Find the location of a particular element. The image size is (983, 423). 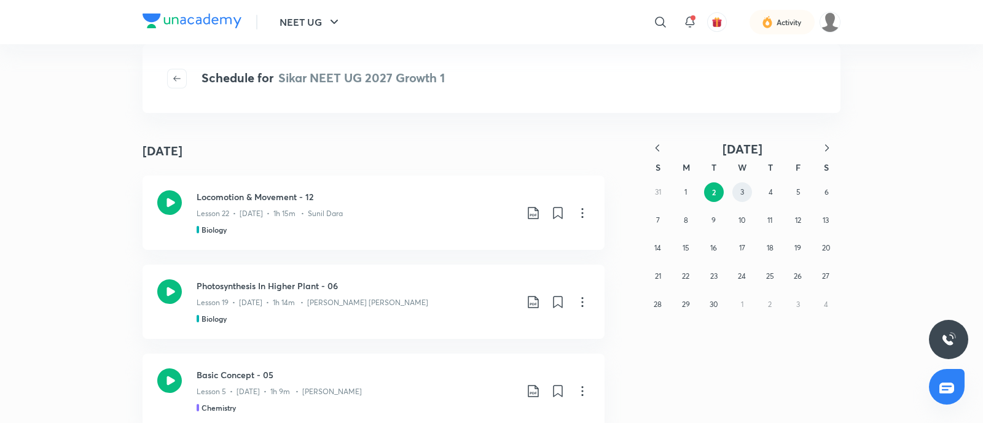

button: September 4, 2025 is located at coordinates (770, 192).